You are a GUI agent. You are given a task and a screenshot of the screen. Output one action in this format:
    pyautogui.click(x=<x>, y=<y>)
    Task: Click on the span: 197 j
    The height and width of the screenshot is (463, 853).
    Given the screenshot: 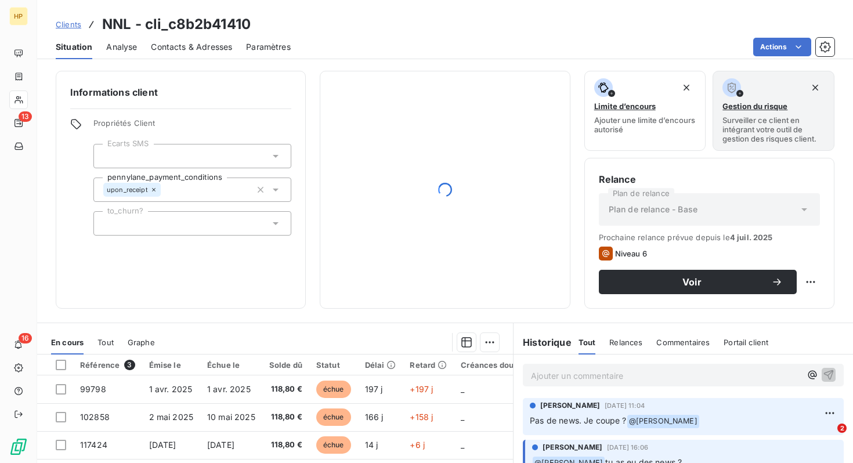 What is the action you would take?
    pyautogui.click(x=374, y=389)
    